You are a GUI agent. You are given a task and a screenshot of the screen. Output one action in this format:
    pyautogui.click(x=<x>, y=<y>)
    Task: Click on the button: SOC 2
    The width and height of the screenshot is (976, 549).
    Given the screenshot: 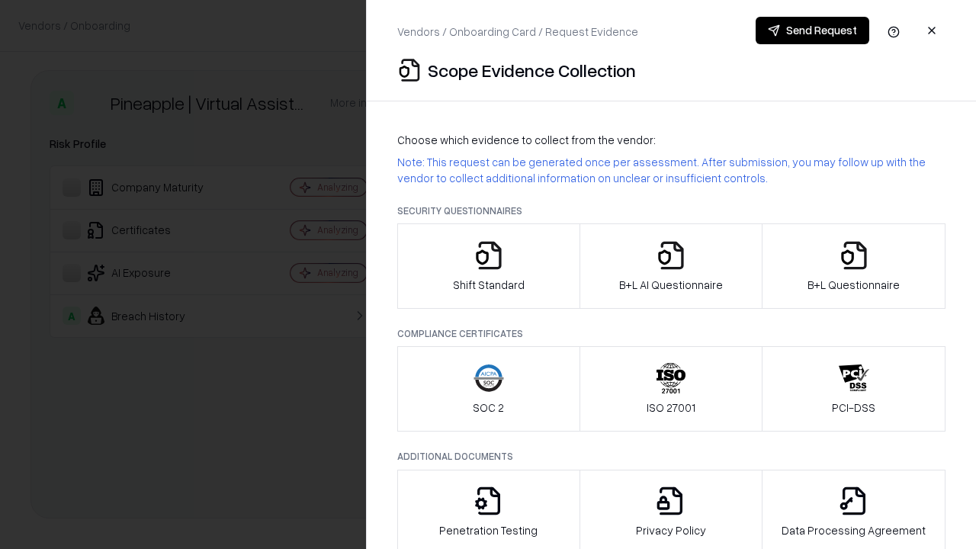 What is the action you would take?
    pyautogui.click(x=489, y=389)
    